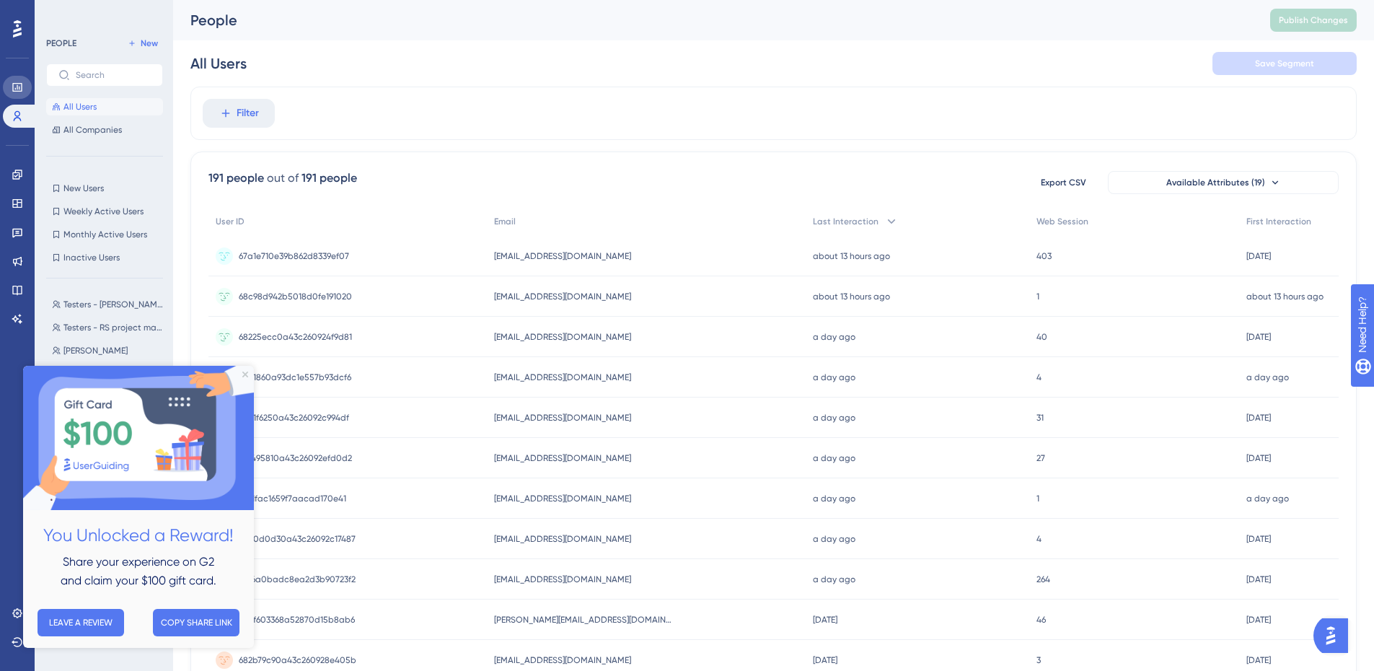  I want to click on span: 6881f6250a43c26092c994df, so click(294, 418).